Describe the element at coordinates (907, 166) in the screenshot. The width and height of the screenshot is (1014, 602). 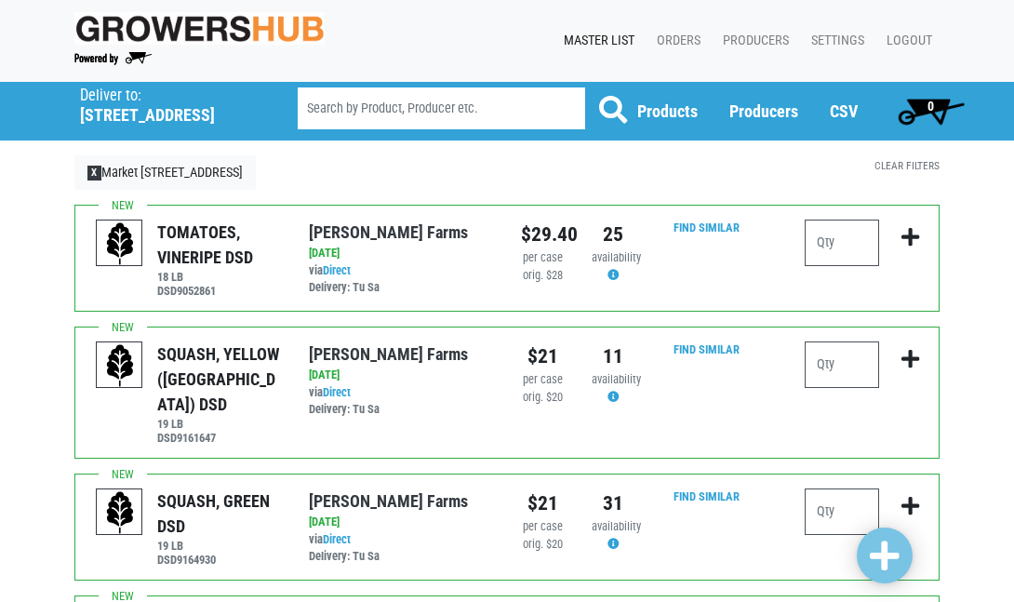
I see `a: Clear Filters` at that location.